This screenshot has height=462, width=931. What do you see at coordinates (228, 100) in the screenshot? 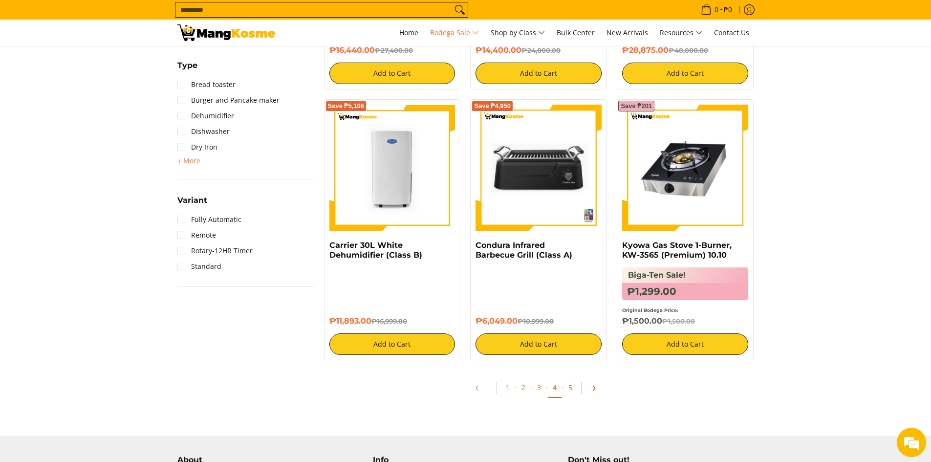
I see `a: Burger and Pancake maker` at bounding box center [228, 100].